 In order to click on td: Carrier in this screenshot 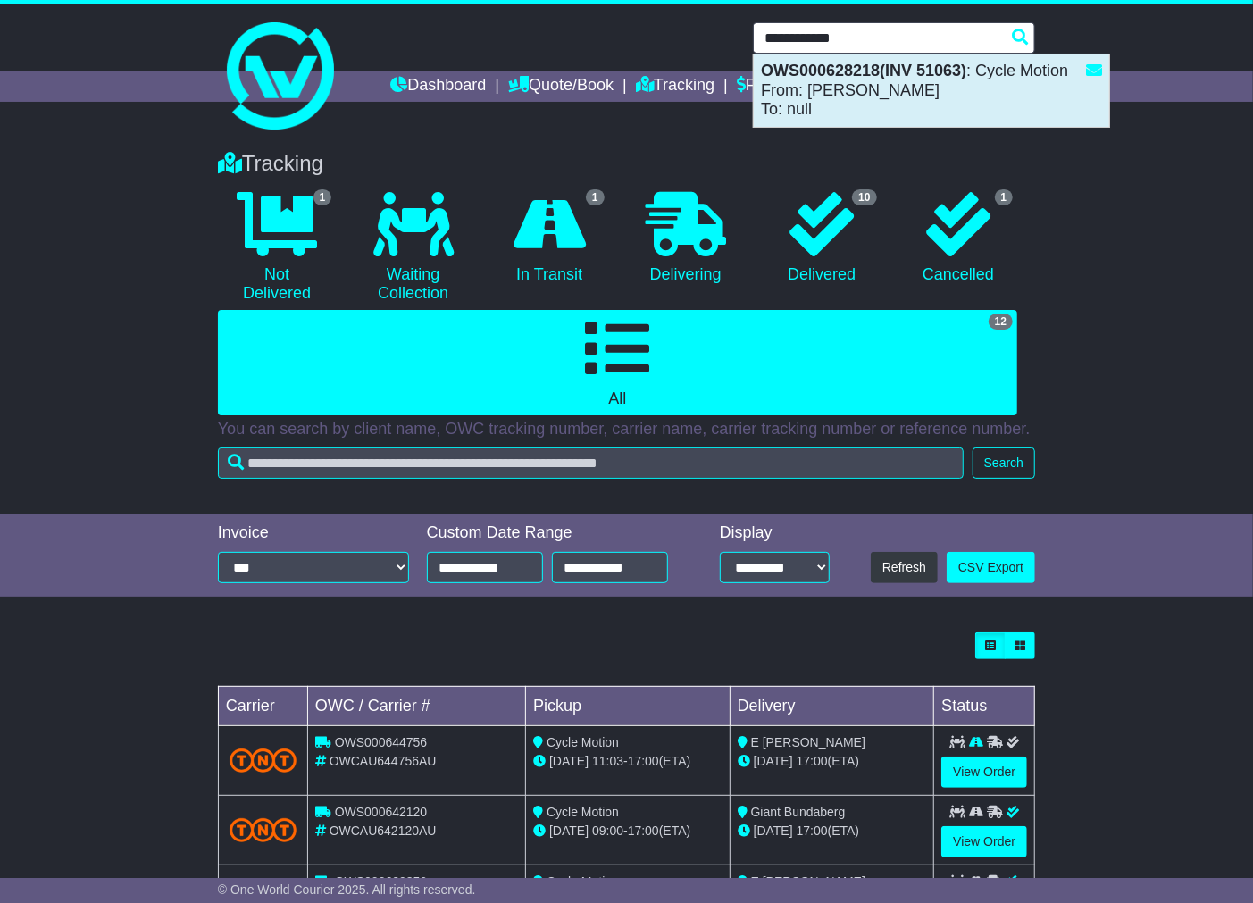, I will do `click(263, 705)`.